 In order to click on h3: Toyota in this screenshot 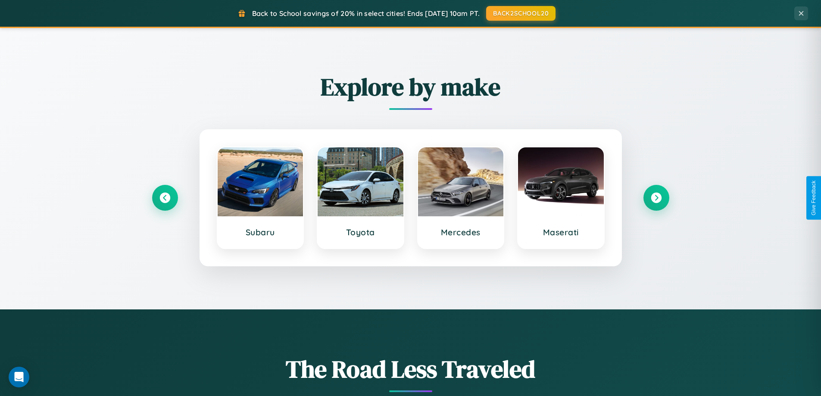, I will do `click(360, 232)`.